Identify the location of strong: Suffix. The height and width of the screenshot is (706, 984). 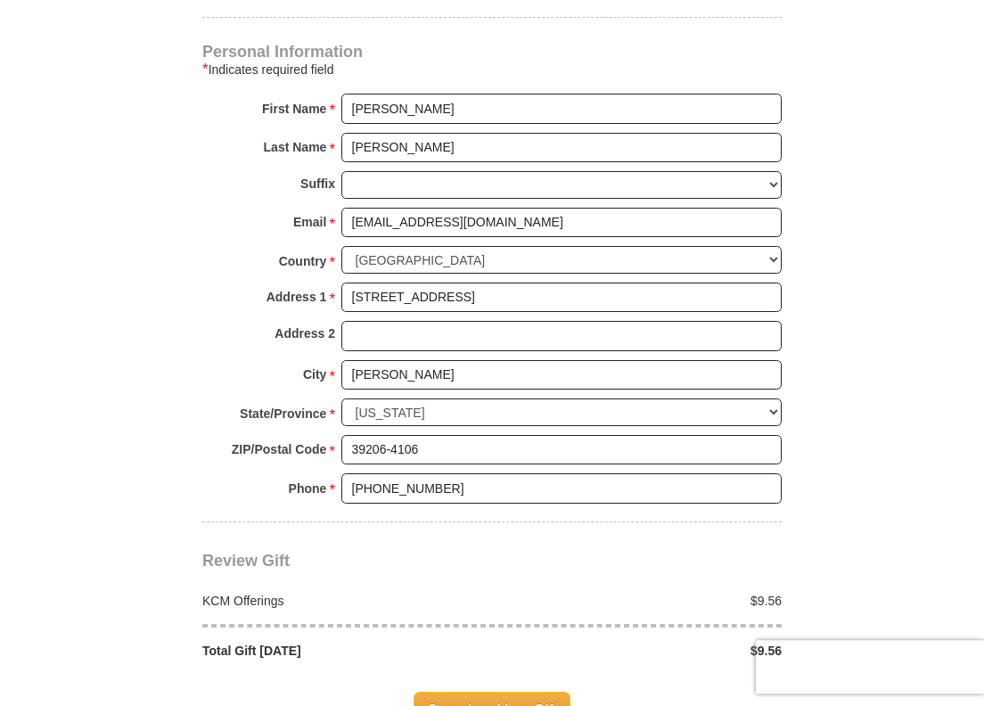
(317, 184).